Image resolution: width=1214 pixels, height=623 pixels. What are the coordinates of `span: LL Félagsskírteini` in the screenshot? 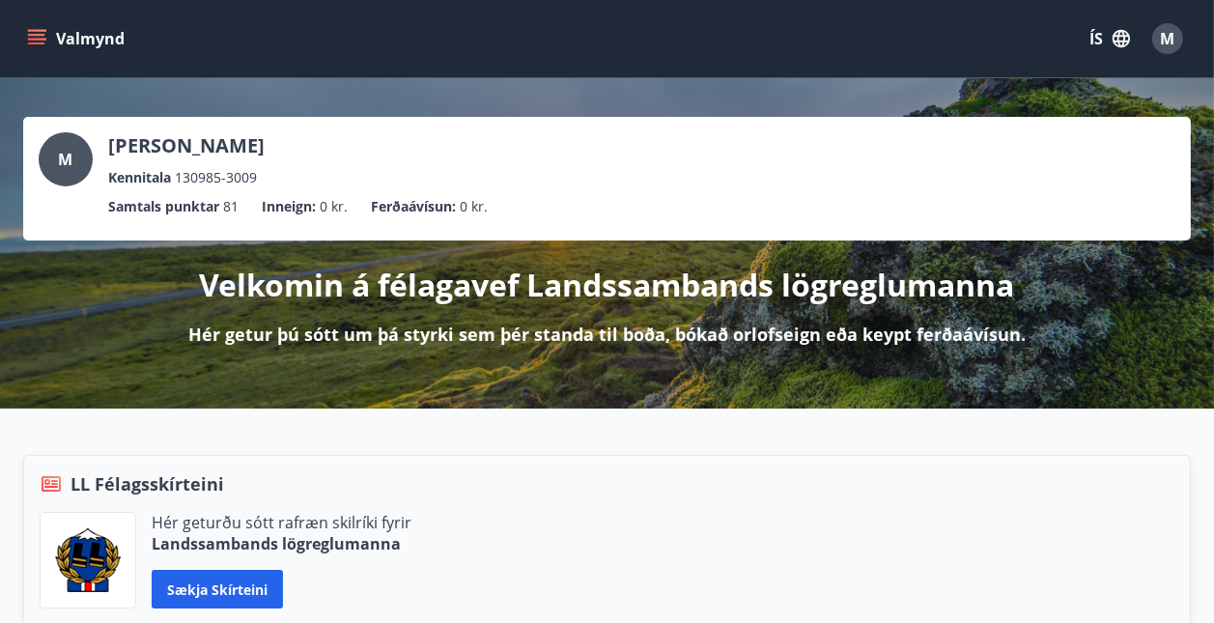 It's located at (147, 484).